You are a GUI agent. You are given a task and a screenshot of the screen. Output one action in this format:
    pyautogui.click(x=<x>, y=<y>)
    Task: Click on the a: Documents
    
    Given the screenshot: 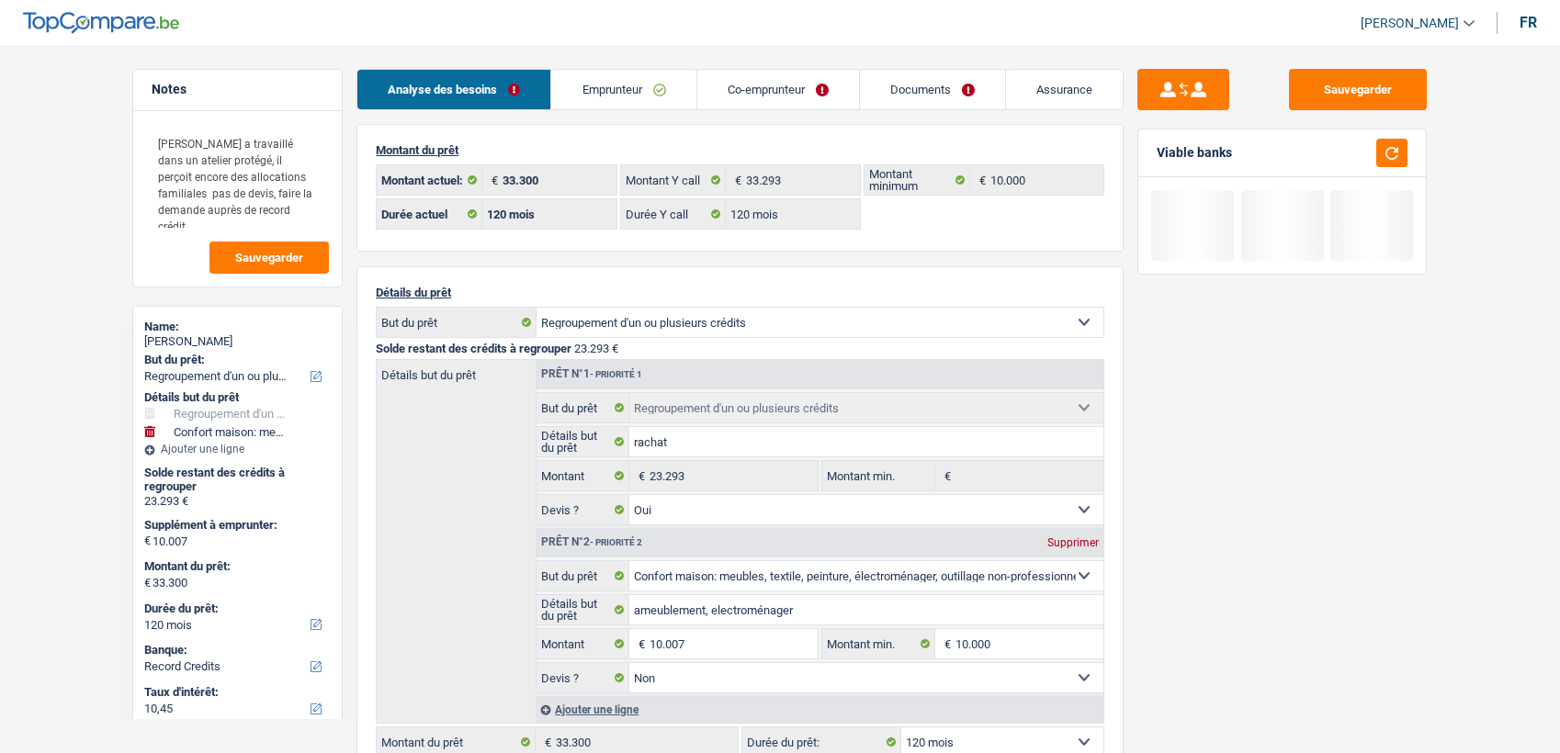 What is the action you would take?
    pyautogui.click(x=933, y=89)
    